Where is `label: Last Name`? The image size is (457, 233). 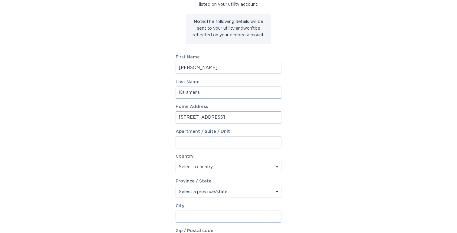 label: Last Name is located at coordinates (228, 82).